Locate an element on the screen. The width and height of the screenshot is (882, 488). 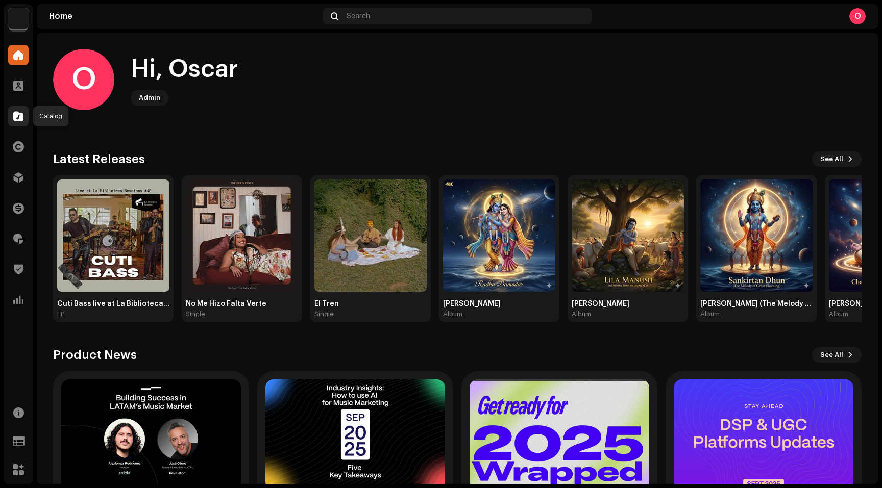
div: Cuti Bass live at La Biblioteca Sessions #48 is located at coordinates (113, 304).